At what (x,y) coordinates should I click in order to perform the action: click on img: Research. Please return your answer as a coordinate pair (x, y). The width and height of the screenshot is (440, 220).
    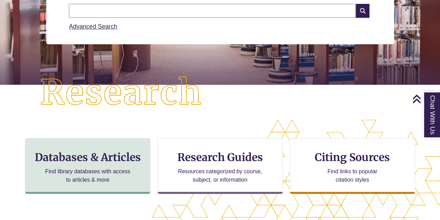
    Looking at the image, I should click on (121, 93).